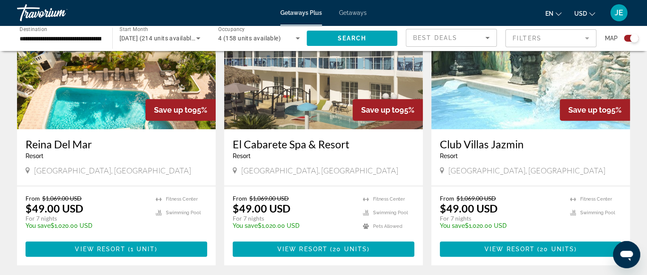 The height and width of the screenshot is (275, 647). What do you see at coordinates (451, 38) in the screenshot?
I see `mat-select: Sort by` at bounding box center [451, 38].